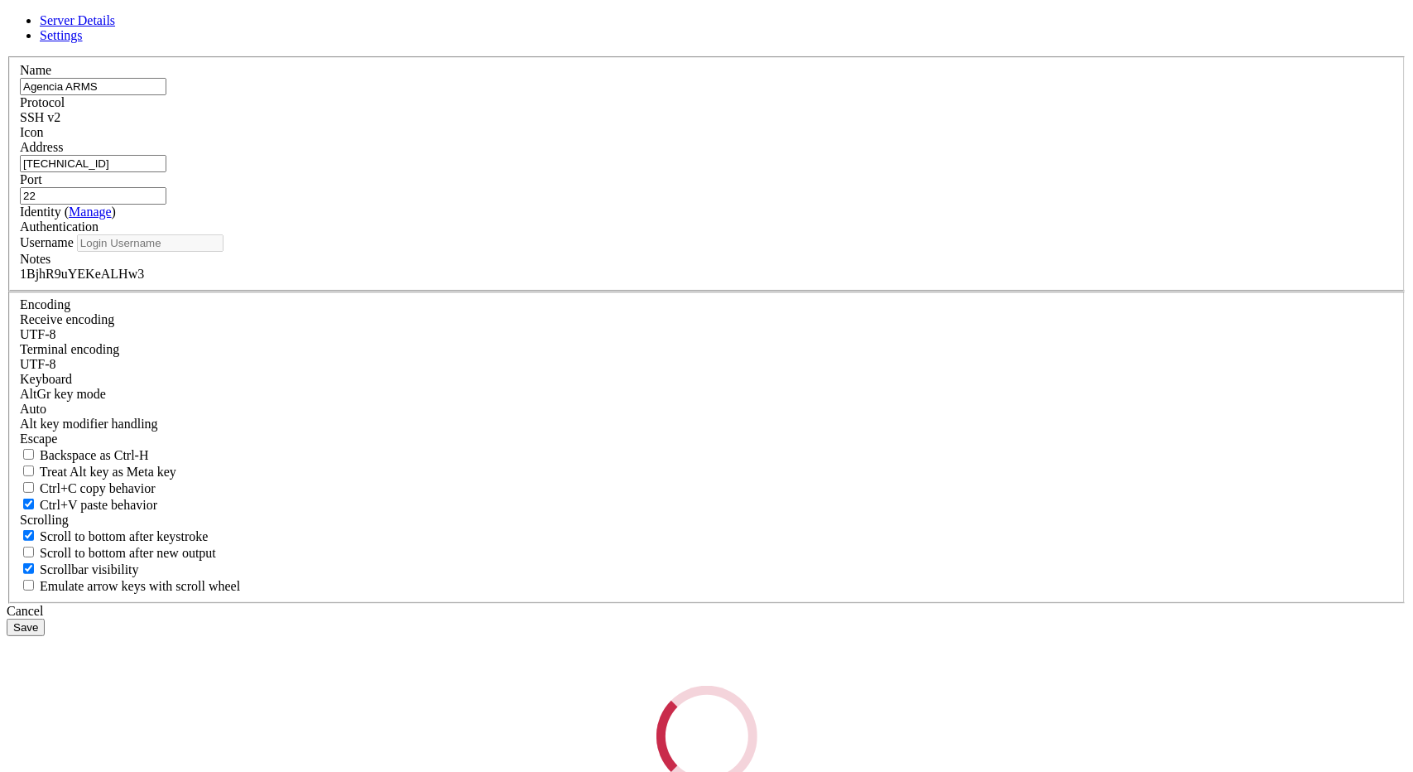 The width and height of the screenshot is (1413, 772). Describe the element at coordinates (84, 454) in the screenshot. I see `label: If true, the backspace should send BS ('\x08', aka ^H). Otherwise the backspace key should send '...` at that location.